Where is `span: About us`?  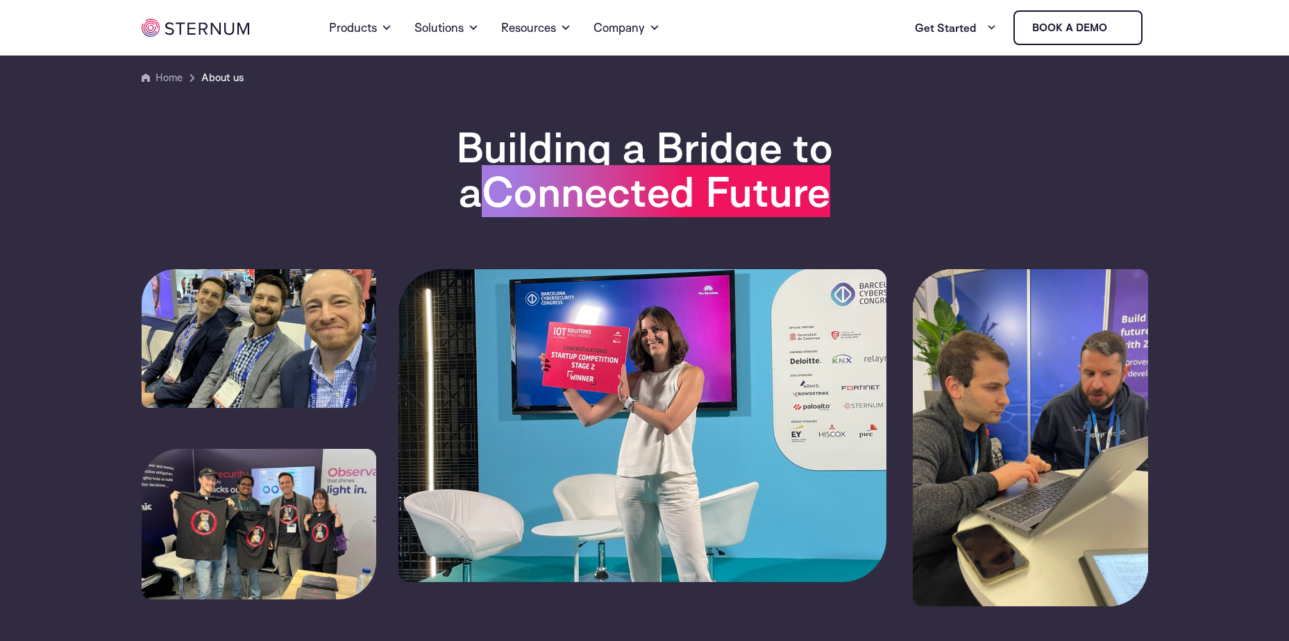 span: About us is located at coordinates (222, 78).